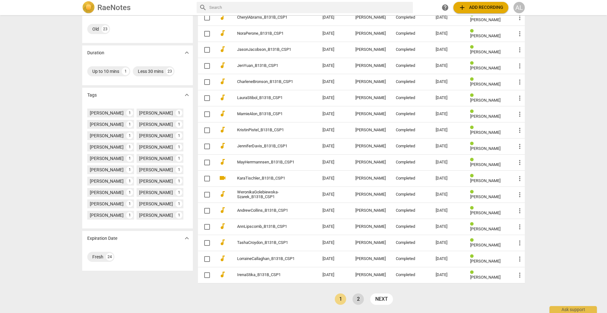 The image size is (607, 313). I want to click on a: CharleneBronson_B131B_CSP1, so click(268, 82).